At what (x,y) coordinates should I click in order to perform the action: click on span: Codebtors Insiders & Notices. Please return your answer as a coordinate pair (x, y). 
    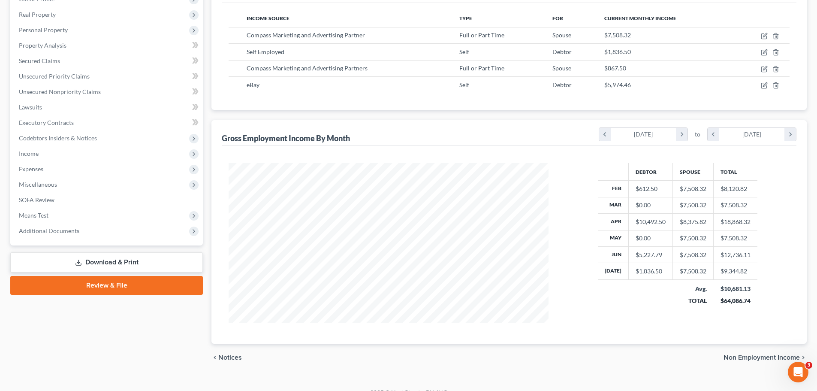
    Looking at the image, I should click on (58, 138).